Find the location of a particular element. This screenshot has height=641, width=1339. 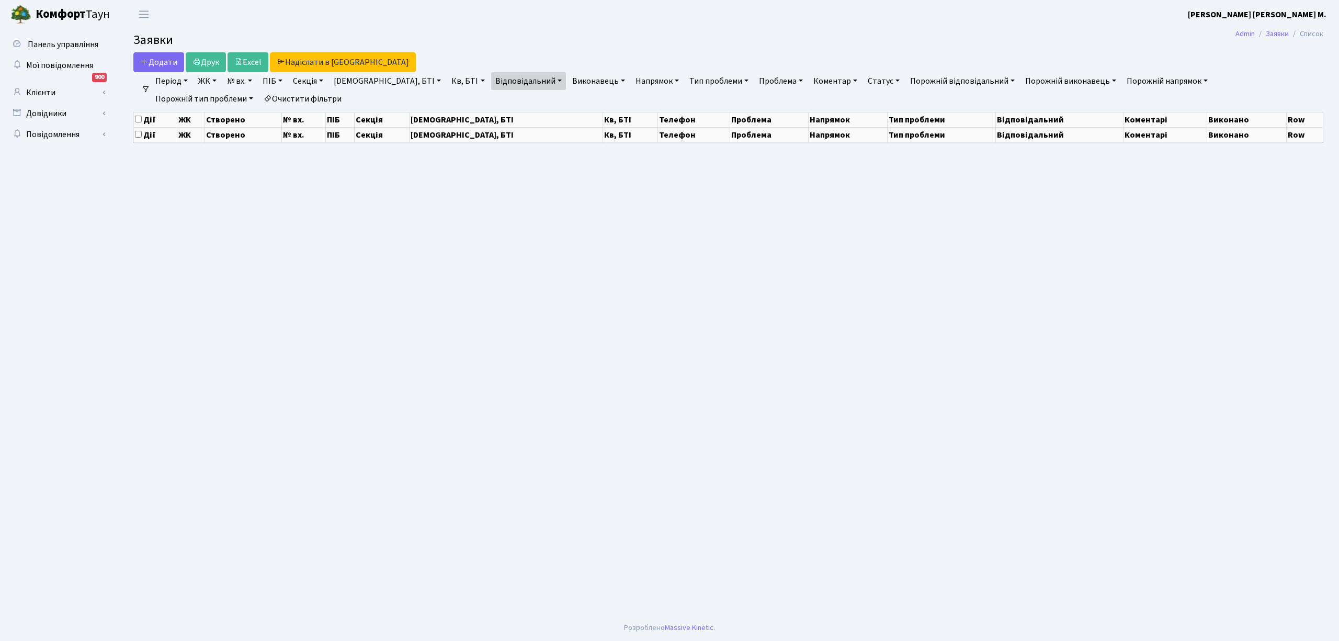

a: Секція is located at coordinates (308, 81).